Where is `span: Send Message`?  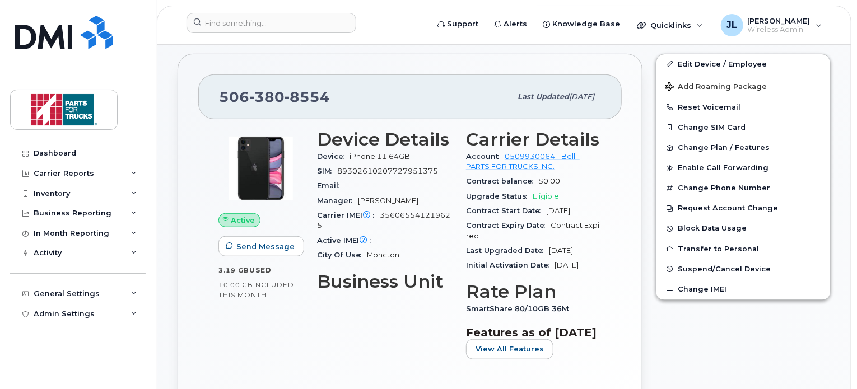
span: Send Message is located at coordinates (266, 246).